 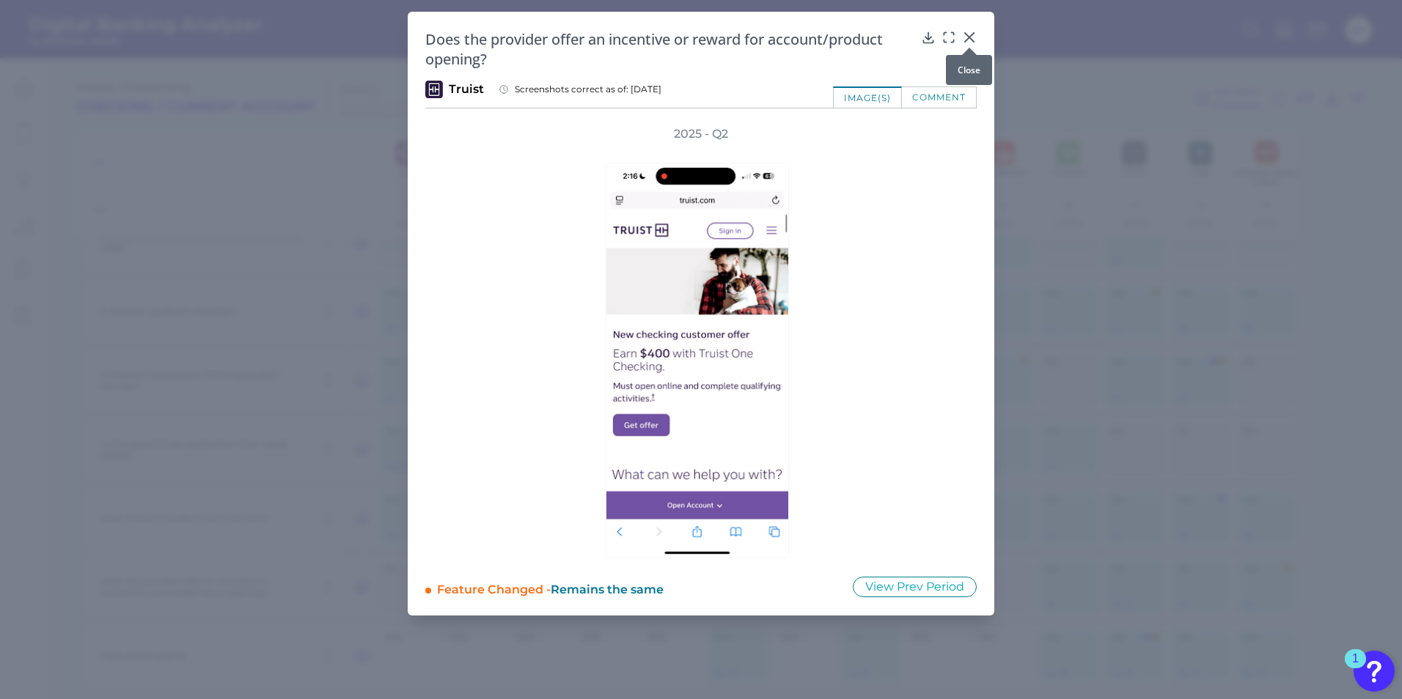 What do you see at coordinates (914, 587) in the screenshot?
I see `button: View Prev Period` at bounding box center [914, 587].